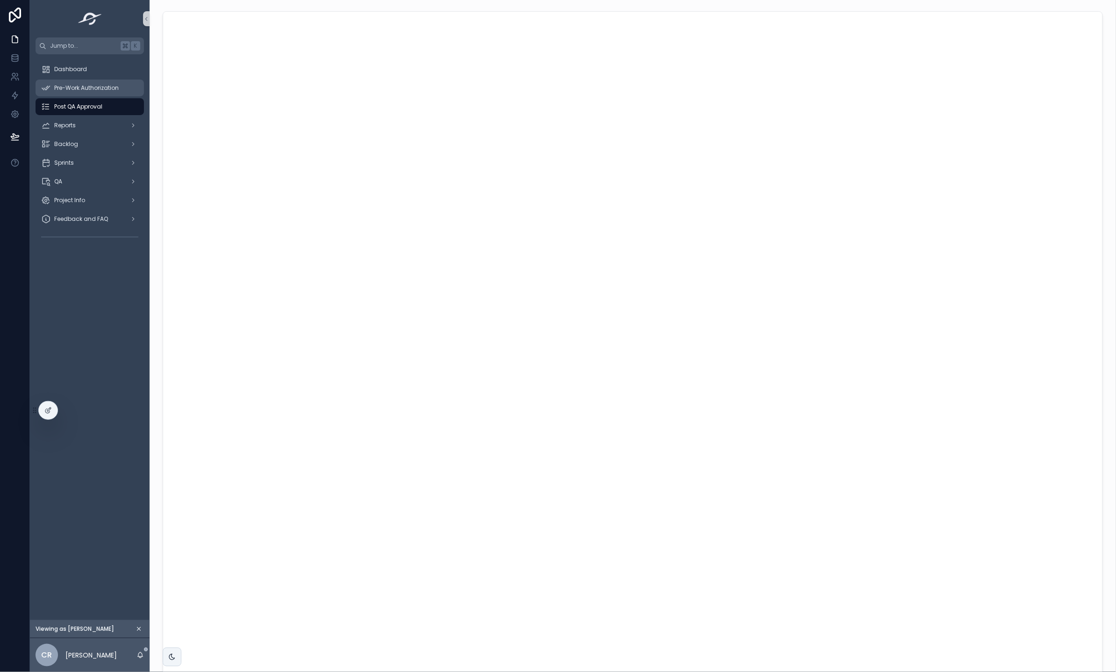  Describe the element at coordinates (83, 46) in the screenshot. I see `span: Jump to...` at that location.